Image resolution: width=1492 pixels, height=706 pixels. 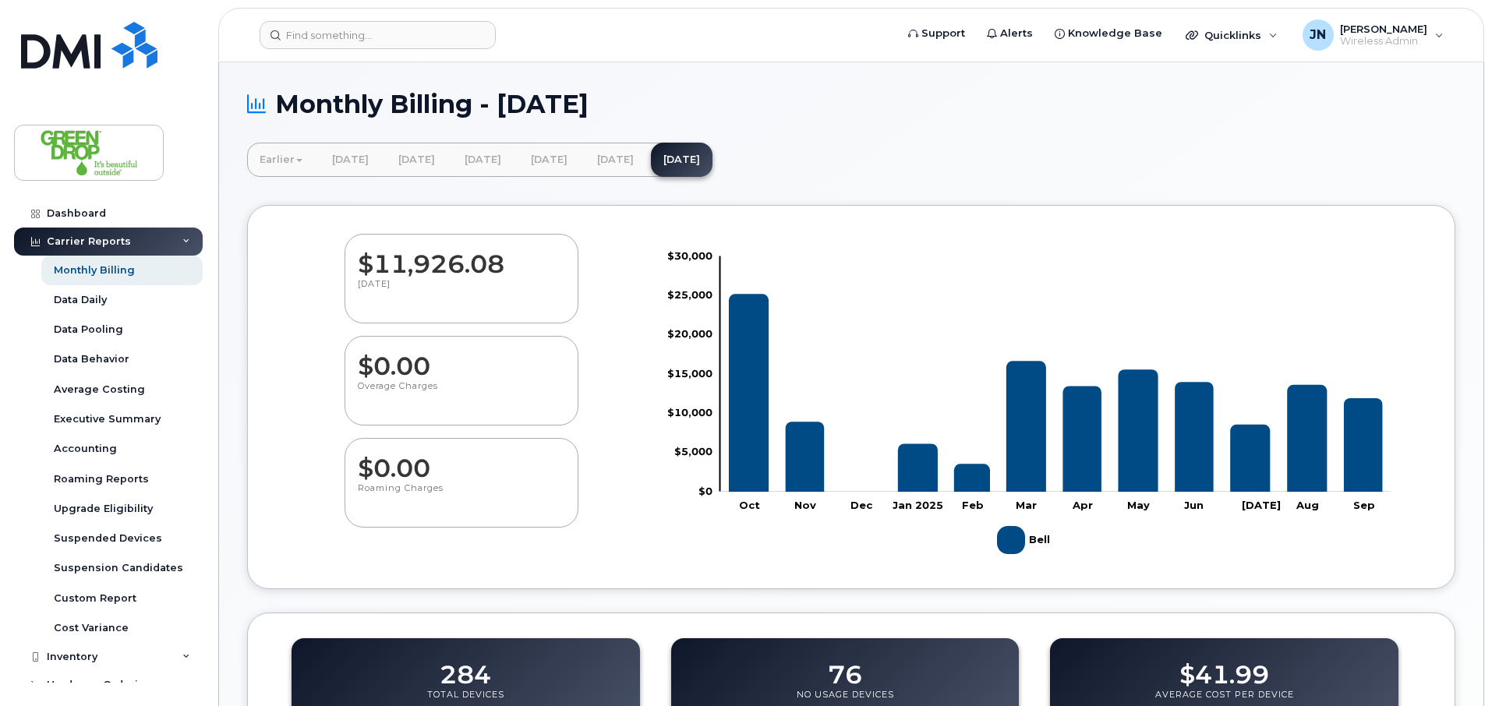 What do you see at coordinates (1082, 504) in the screenshot?
I see `tspan: Apr` at bounding box center [1082, 504].